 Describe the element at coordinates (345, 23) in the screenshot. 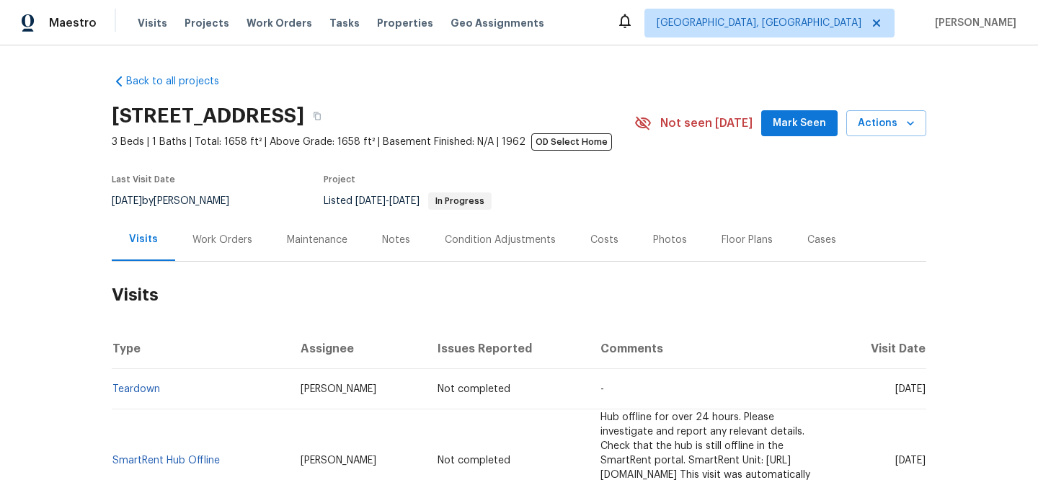

I see `span: Tasks` at that location.